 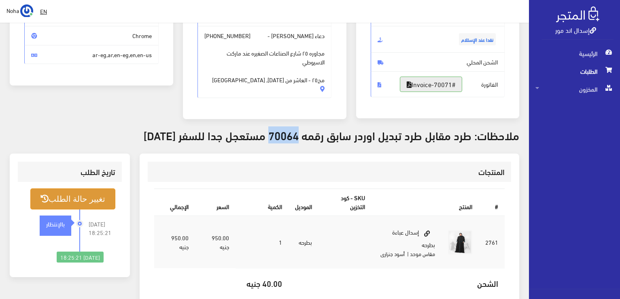 What do you see at coordinates (304, 202) in the screenshot?
I see `th: الموديل` at bounding box center [304, 202].